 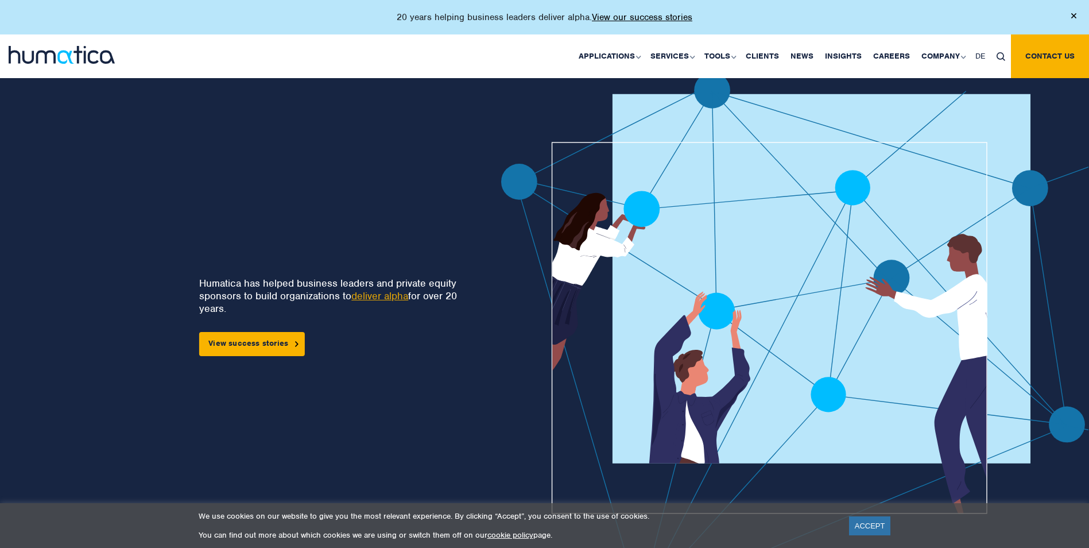 What do you see at coordinates (252, 344) in the screenshot?
I see `a: View success stories` at bounding box center [252, 344].